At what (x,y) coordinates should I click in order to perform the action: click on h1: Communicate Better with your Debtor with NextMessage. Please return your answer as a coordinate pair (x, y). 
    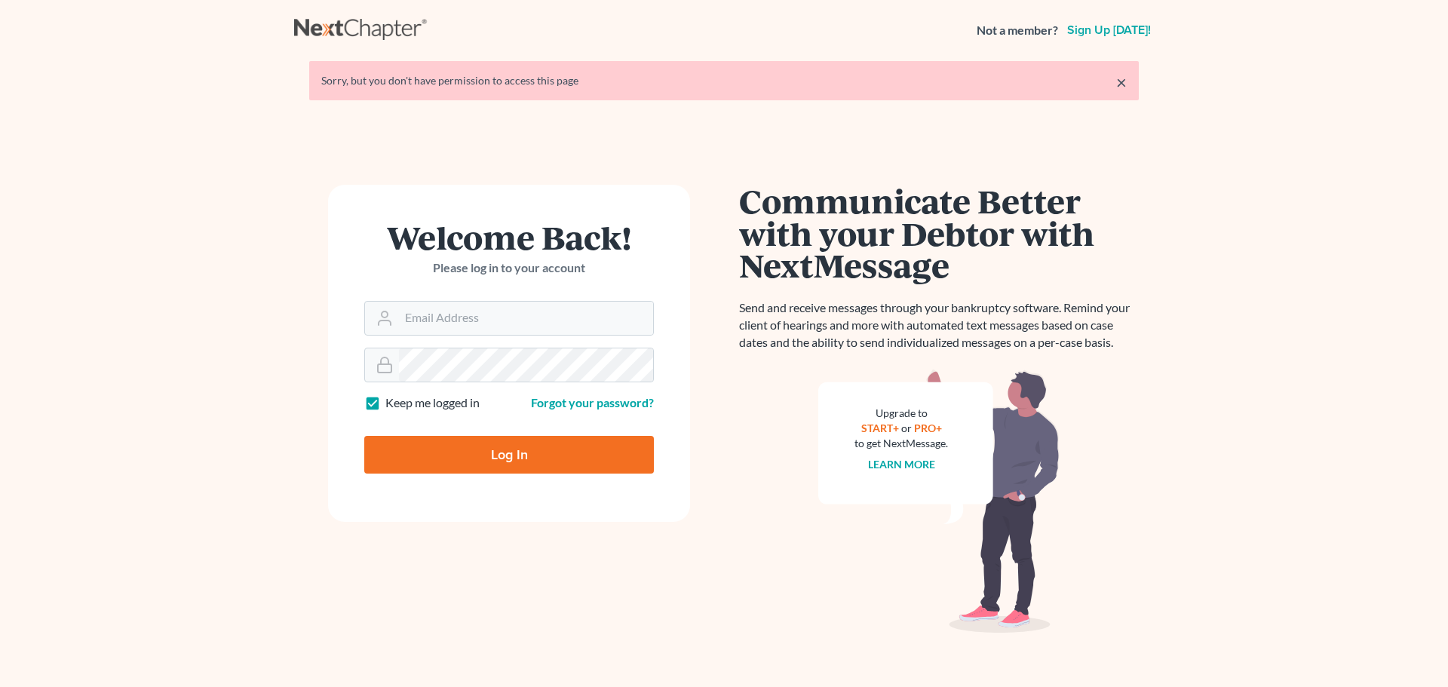
    Looking at the image, I should click on (939, 233).